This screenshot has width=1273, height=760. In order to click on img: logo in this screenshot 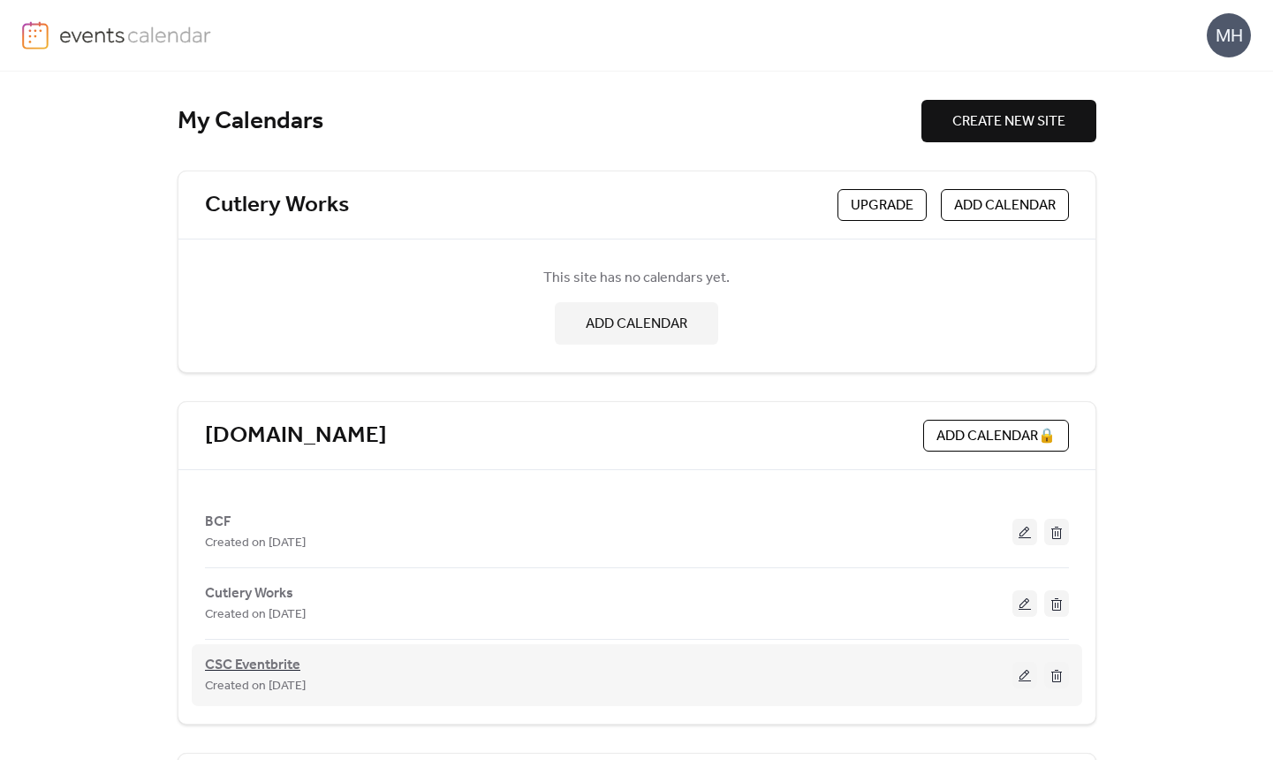, I will do `click(35, 35)`.